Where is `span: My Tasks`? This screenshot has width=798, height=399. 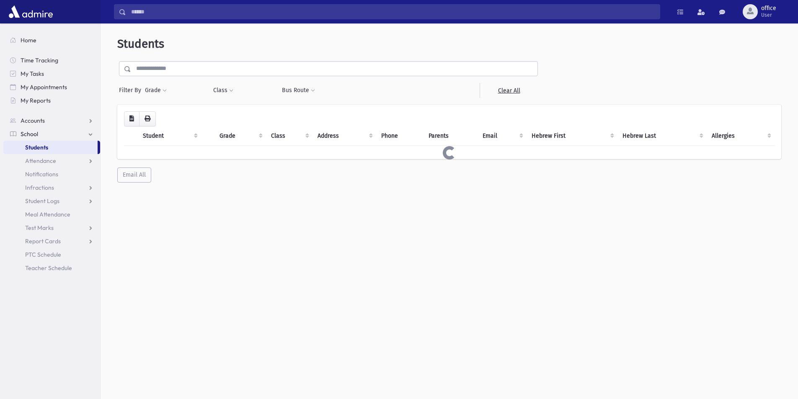
span: My Tasks is located at coordinates (32, 74).